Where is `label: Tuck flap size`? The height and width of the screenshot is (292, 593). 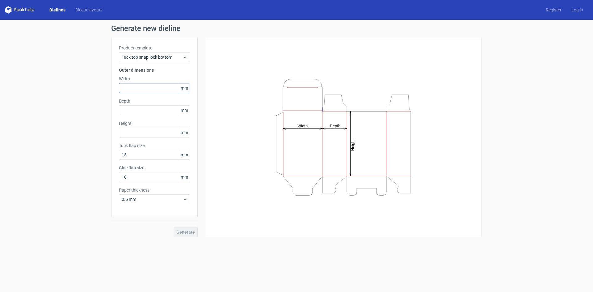
label: Tuck flap size is located at coordinates (154, 145).